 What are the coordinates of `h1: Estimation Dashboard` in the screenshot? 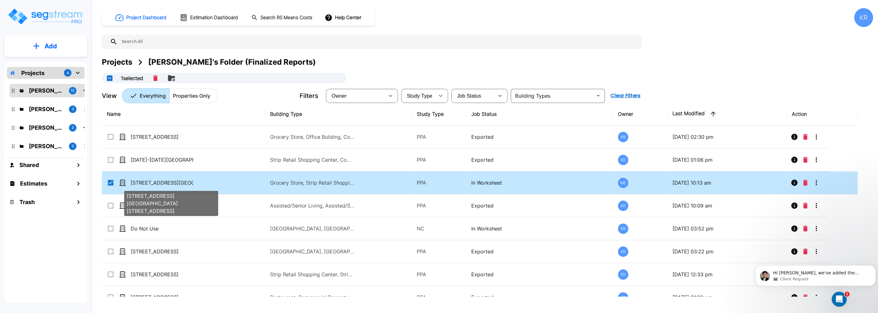 It's located at (214, 18).